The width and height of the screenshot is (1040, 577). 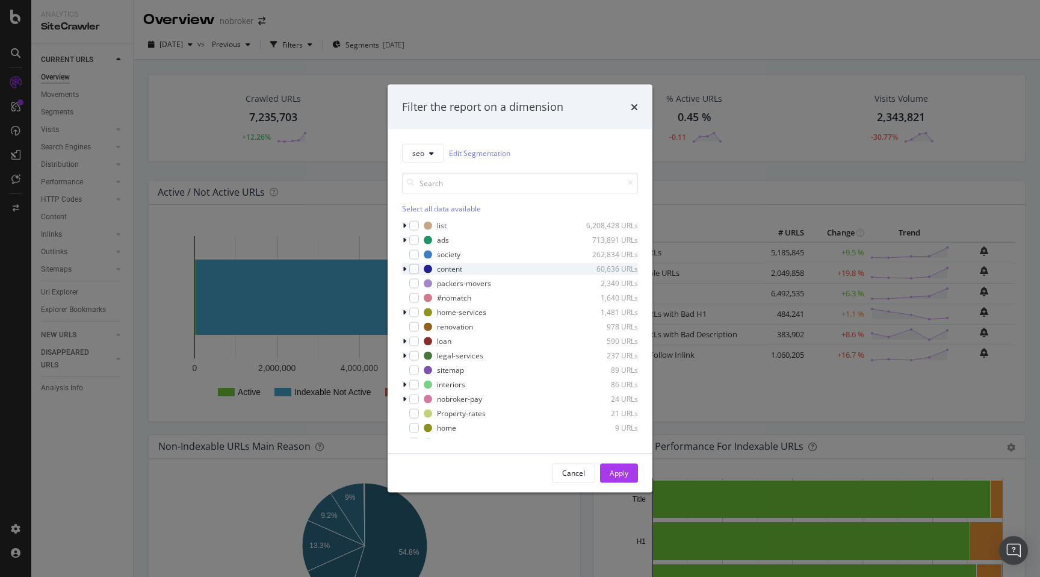 I want to click on div: loan, so click(x=444, y=341).